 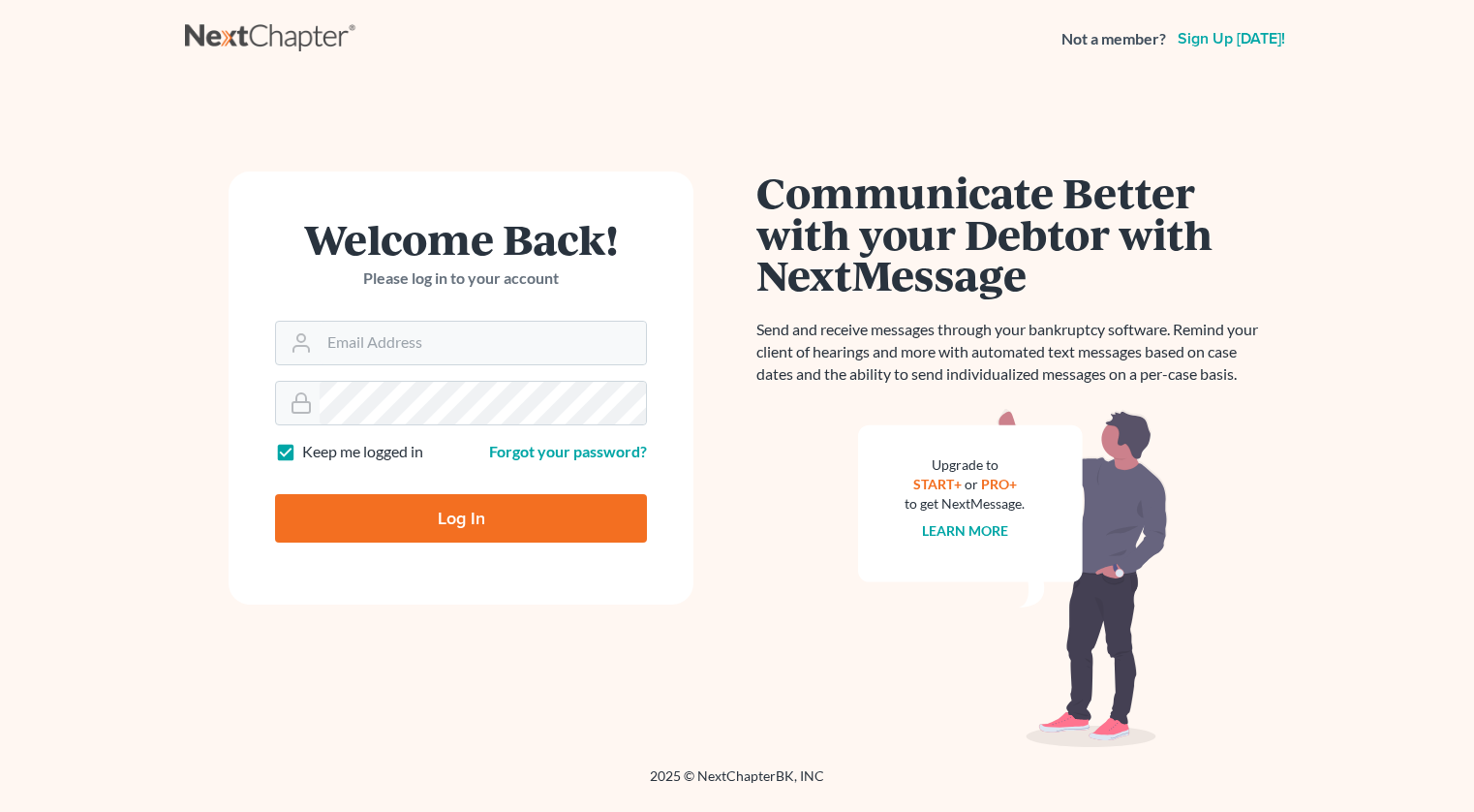 What do you see at coordinates (483, 343) in the screenshot?
I see `input: Email Address` at bounding box center [483, 343].